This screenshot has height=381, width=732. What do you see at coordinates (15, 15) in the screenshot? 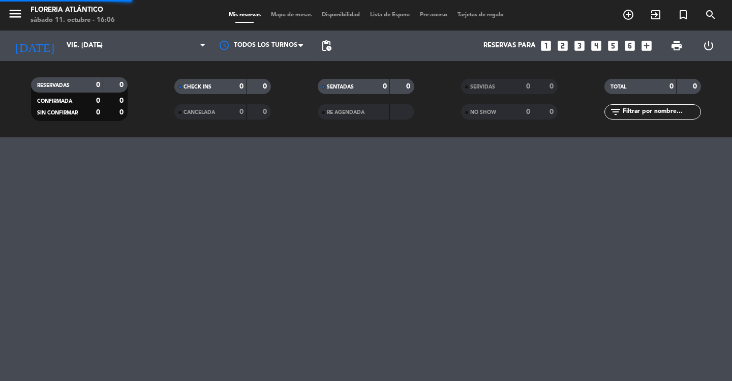
I see `button: menu` at bounding box center [15, 15].